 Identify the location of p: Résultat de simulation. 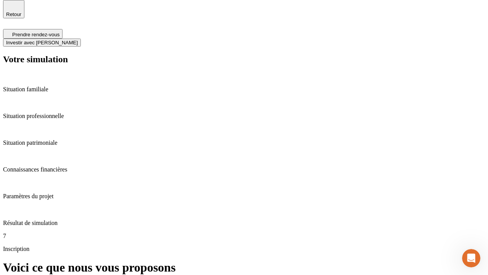
(244, 223).